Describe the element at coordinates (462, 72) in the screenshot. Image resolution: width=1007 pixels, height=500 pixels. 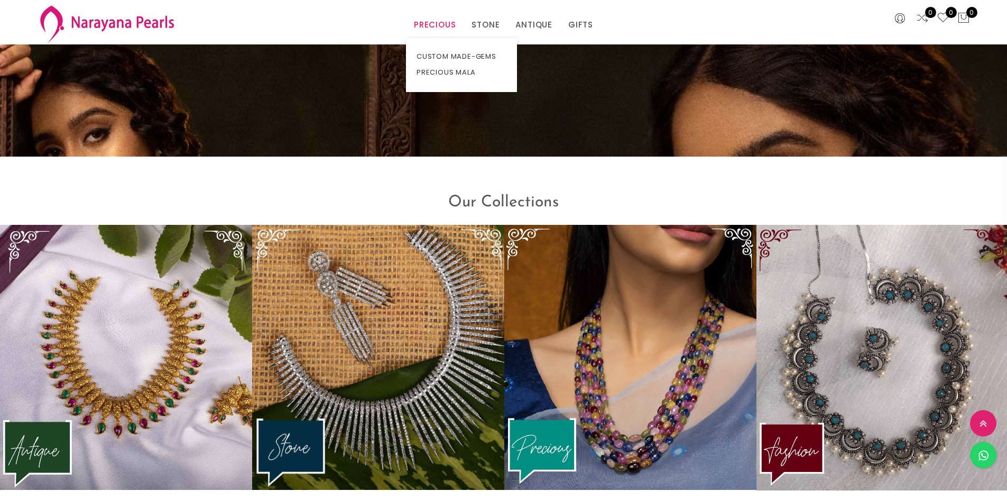
I see `a: PRECIOUS MALA` at that location.